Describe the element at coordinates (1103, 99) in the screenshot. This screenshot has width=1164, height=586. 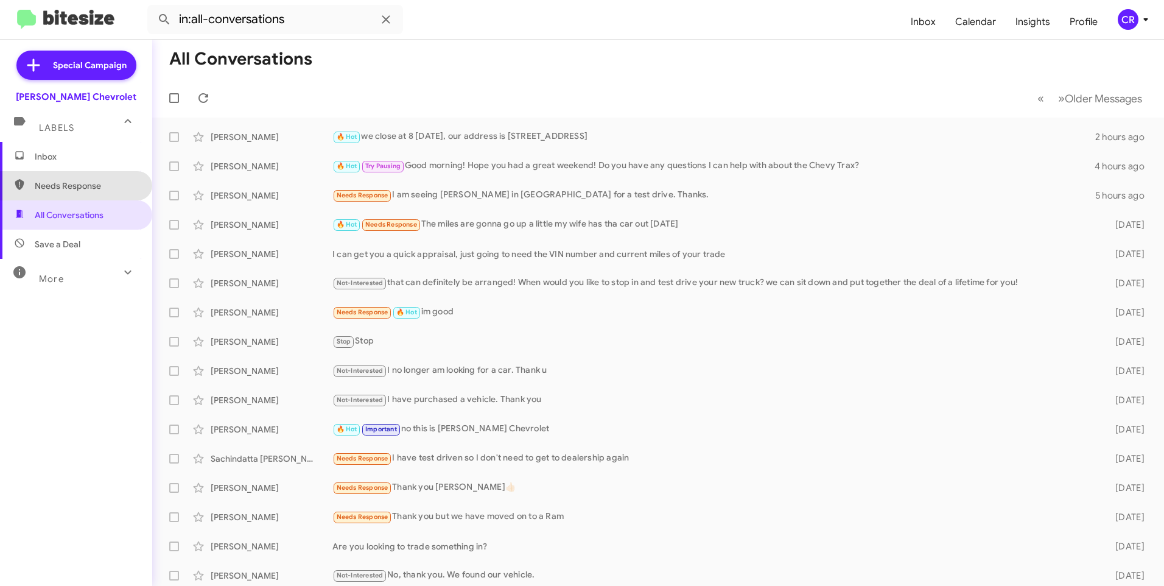
I see `span: Older Messages` at that location.